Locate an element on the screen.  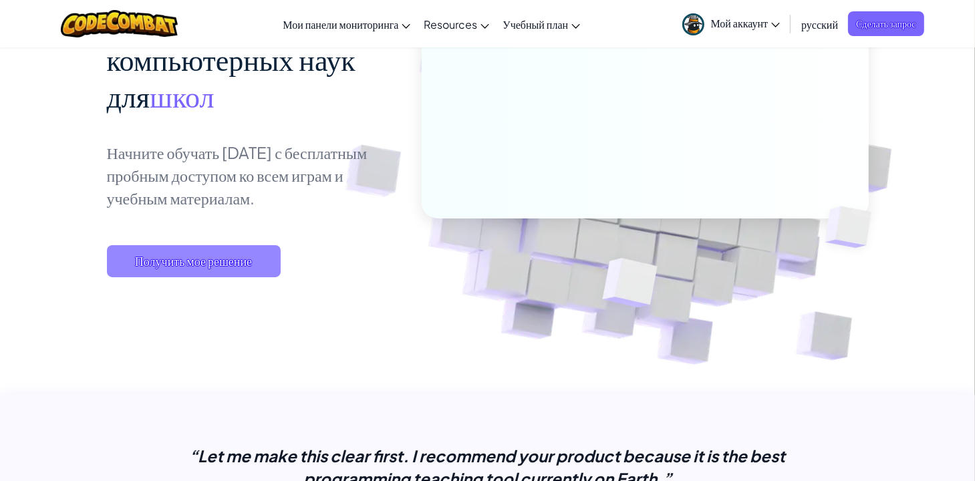
span: Resources is located at coordinates (450, 24).